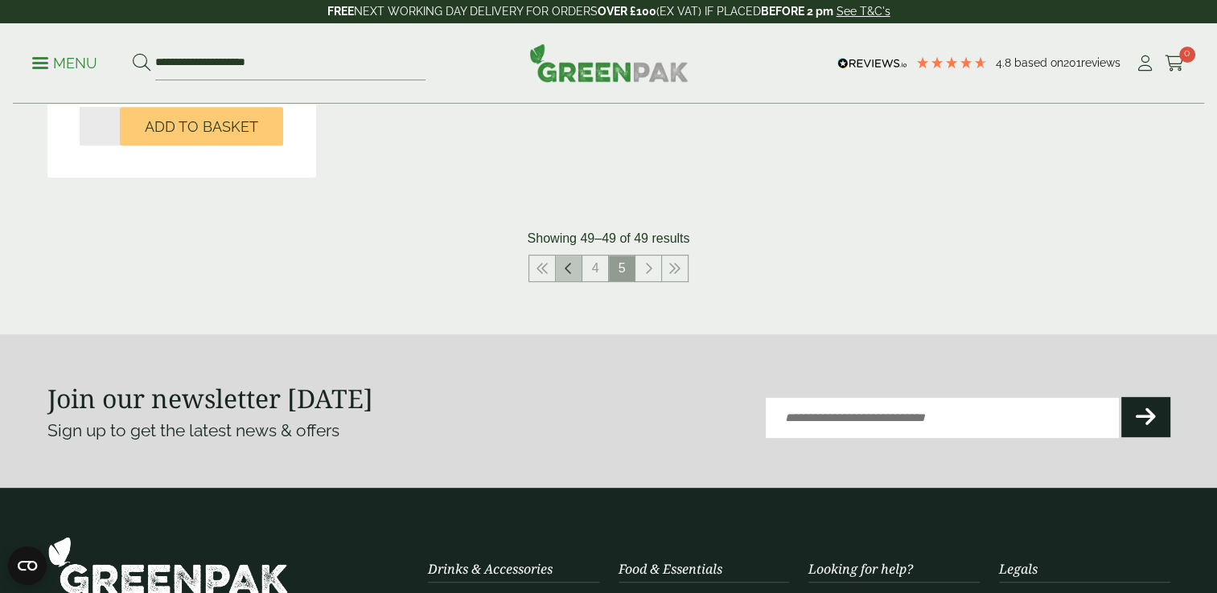 The height and width of the screenshot is (593, 1217). What do you see at coordinates (609, 63) in the screenshot?
I see `img: GreenPak Supplies` at bounding box center [609, 63].